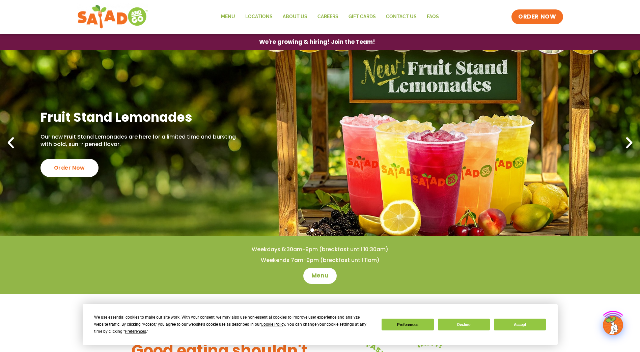 The height and width of the screenshot is (352, 640). What do you see at coordinates (328, 17) in the screenshot?
I see `a: Careers` at bounding box center [328, 17].